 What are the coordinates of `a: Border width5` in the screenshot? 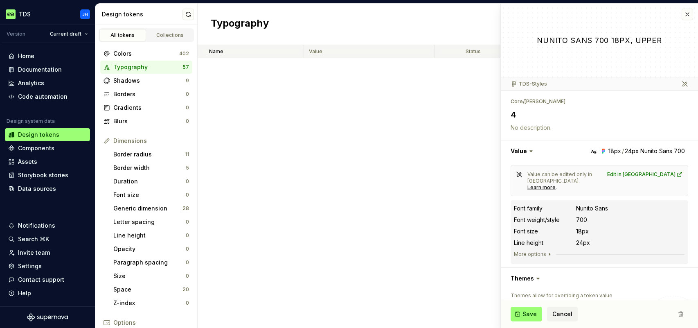 It's located at (151, 168).